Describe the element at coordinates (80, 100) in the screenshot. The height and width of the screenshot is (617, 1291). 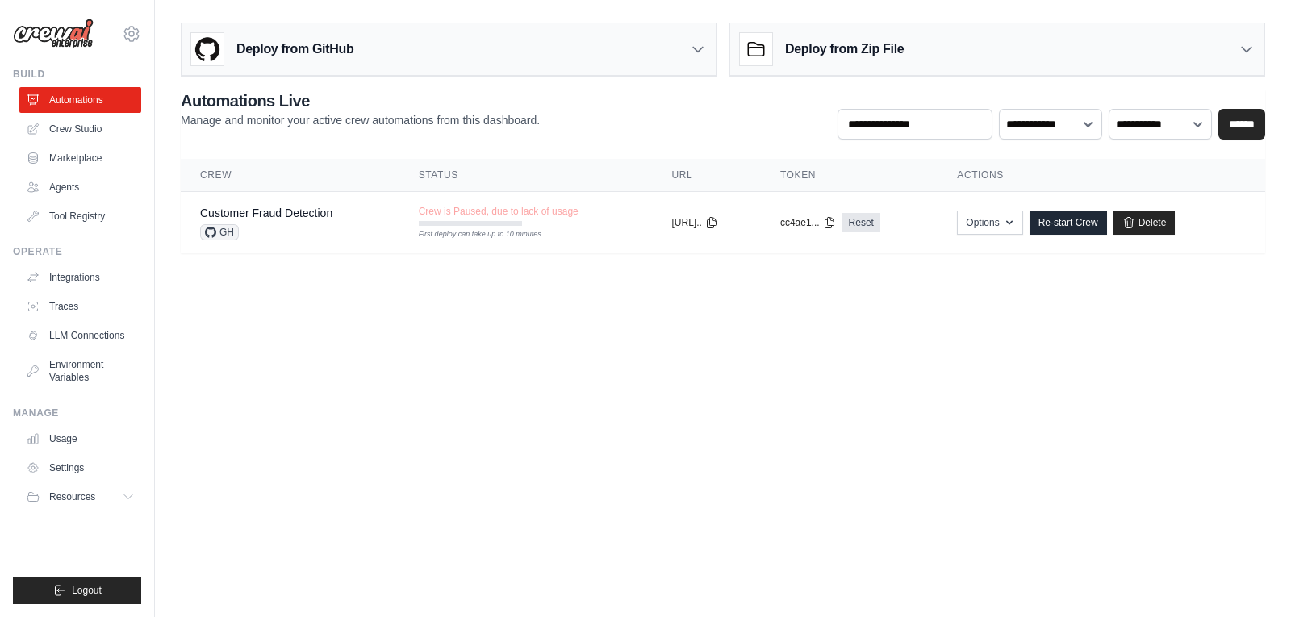
I see `a: Automations` at that location.